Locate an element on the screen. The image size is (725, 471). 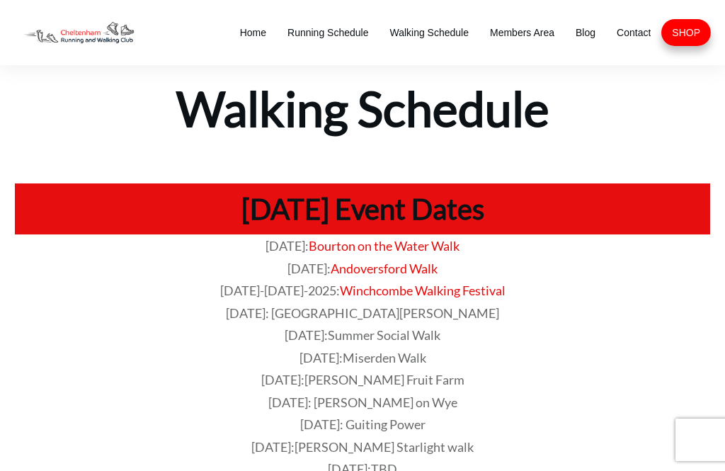
a: Running Schedule is located at coordinates (328, 33).